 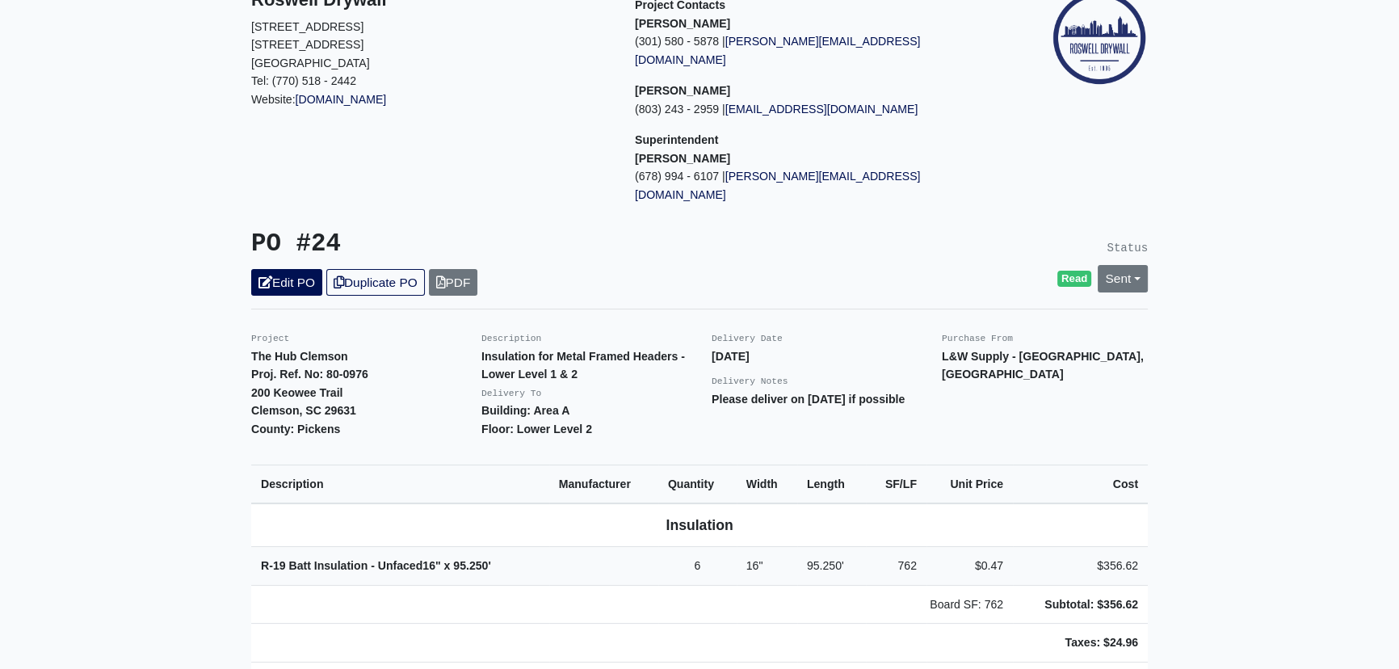 I want to click on small: Project, so click(x=270, y=338).